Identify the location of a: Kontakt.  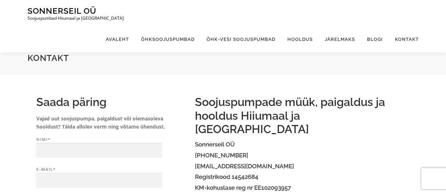
(404, 39).